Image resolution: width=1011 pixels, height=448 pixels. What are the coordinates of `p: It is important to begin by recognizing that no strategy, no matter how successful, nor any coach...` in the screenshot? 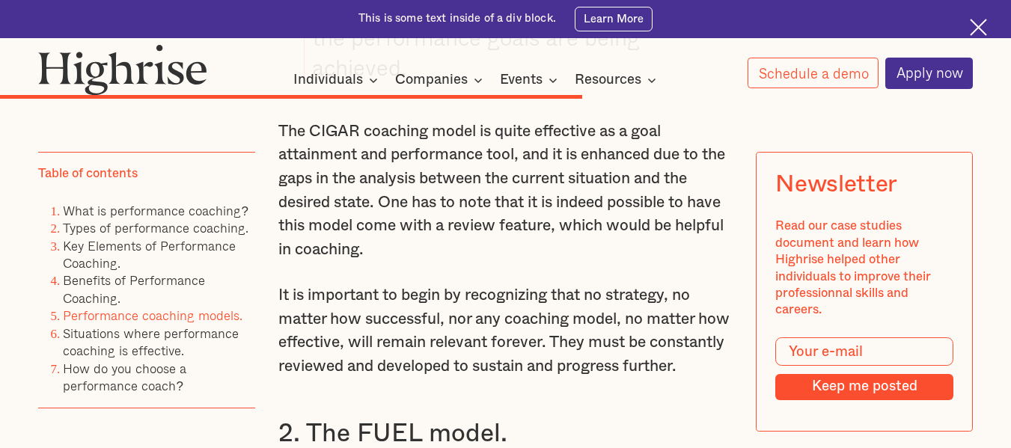 It's located at (505, 331).